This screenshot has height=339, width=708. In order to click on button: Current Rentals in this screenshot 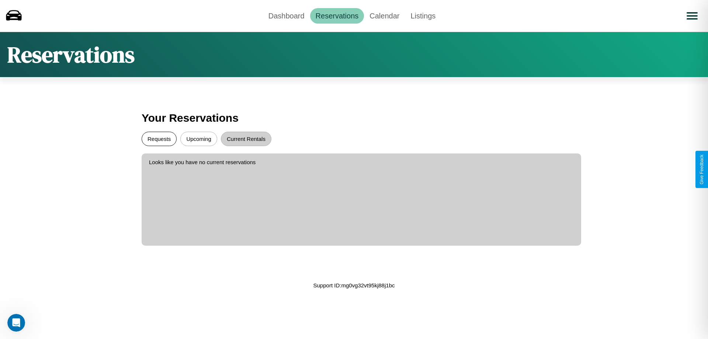, I will do `click(246, 139)`.